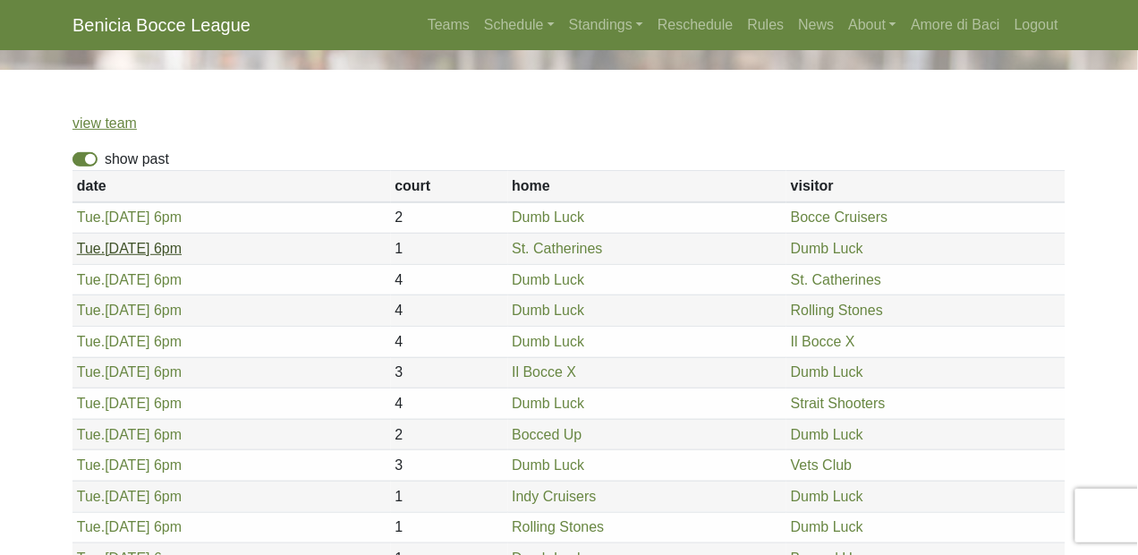 The width and height of the screenshot is (1138, 555). I want to click on a: view team, so click(105, 123).